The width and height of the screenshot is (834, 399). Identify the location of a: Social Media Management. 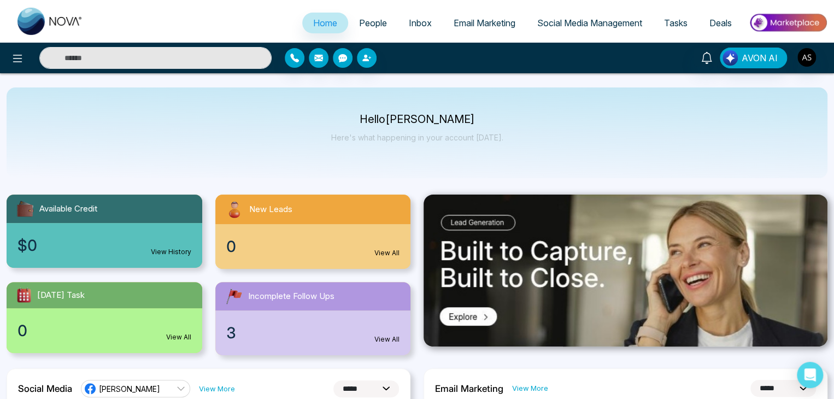
(590, 23).